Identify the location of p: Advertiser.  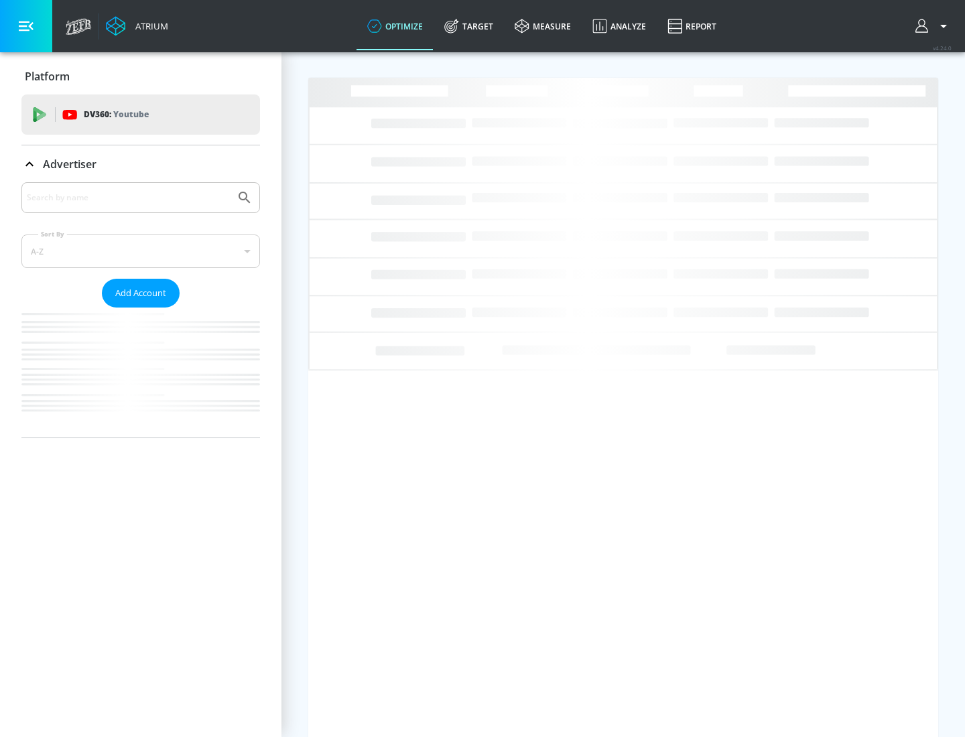
(70, 164).